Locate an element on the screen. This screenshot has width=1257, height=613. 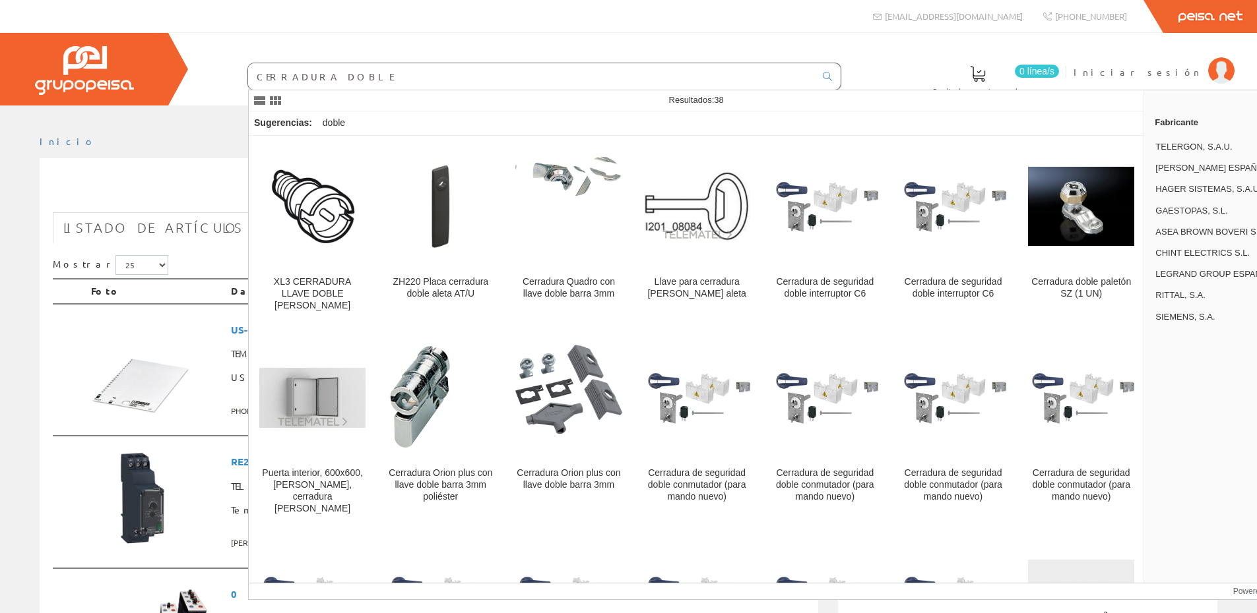
h1: 2879 is located at coordinates (429, 193).